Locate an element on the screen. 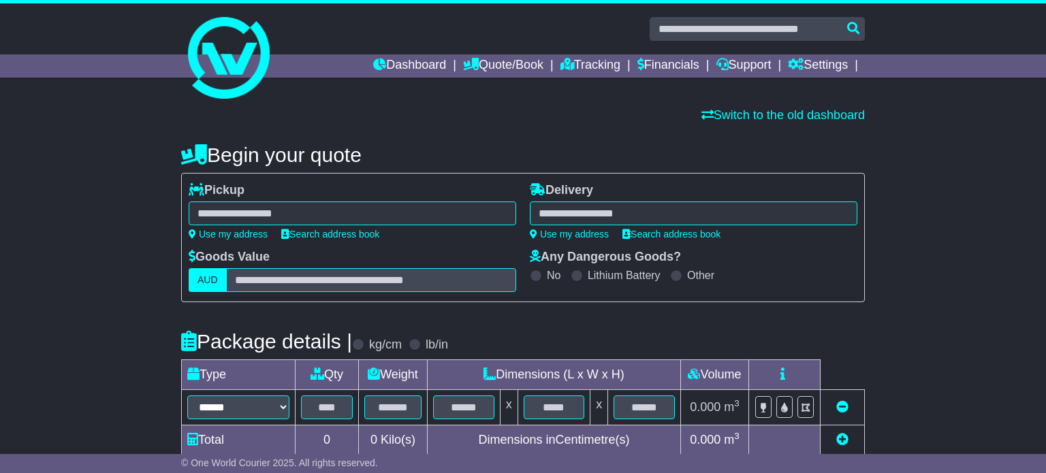 Image resolution: width=1046 pixels, height=473 pixels. a: Remove this item is located at coordinates (843, 407).